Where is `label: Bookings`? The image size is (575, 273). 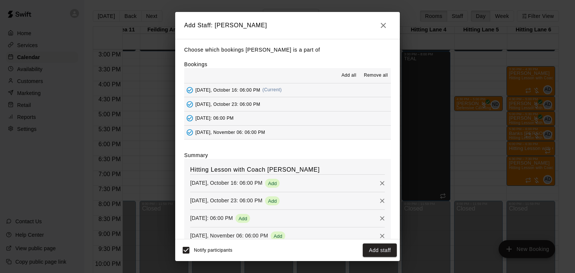
label: Bookings is located at coordinates (196, 64).